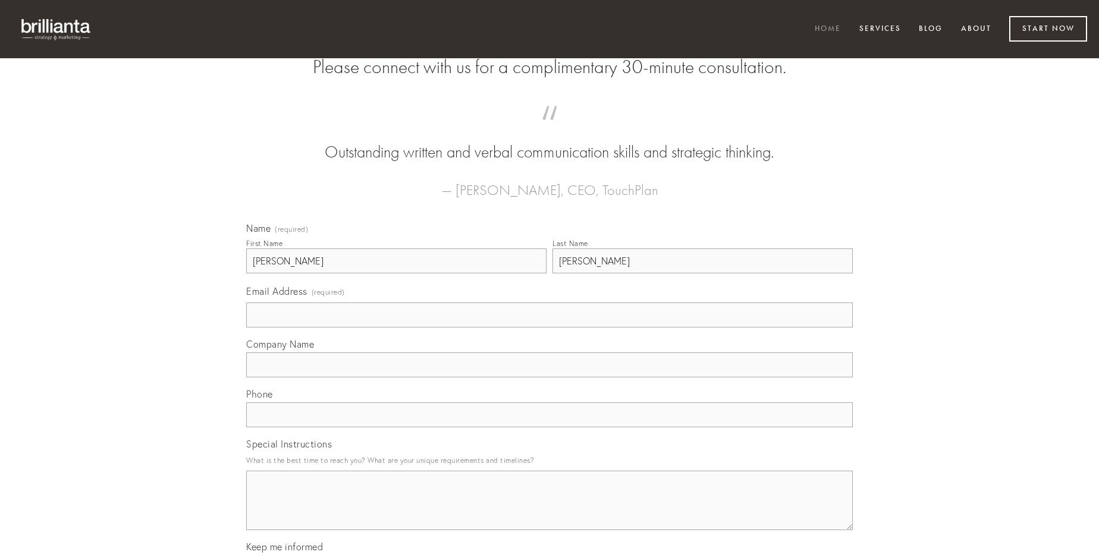 The height and width of the screenshot is (558, 1099). I want to click on a: Services, so click(880, 29).